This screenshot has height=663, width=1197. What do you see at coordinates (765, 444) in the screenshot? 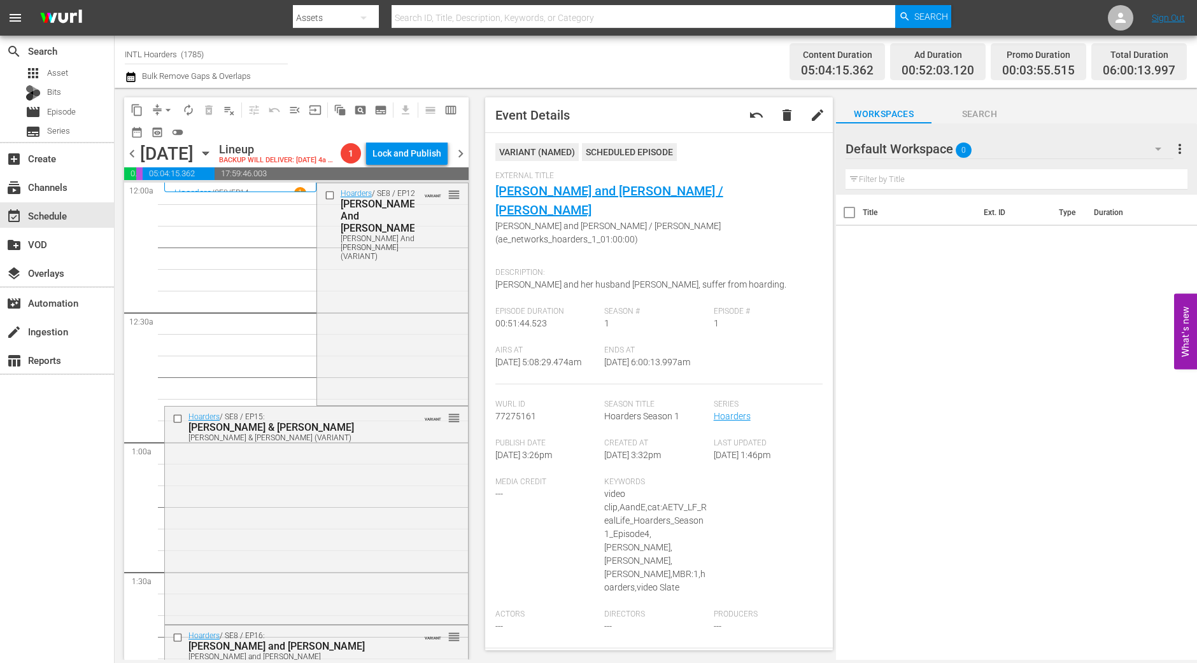
I see `span: Last Updated` at bounding box center [765, 444].